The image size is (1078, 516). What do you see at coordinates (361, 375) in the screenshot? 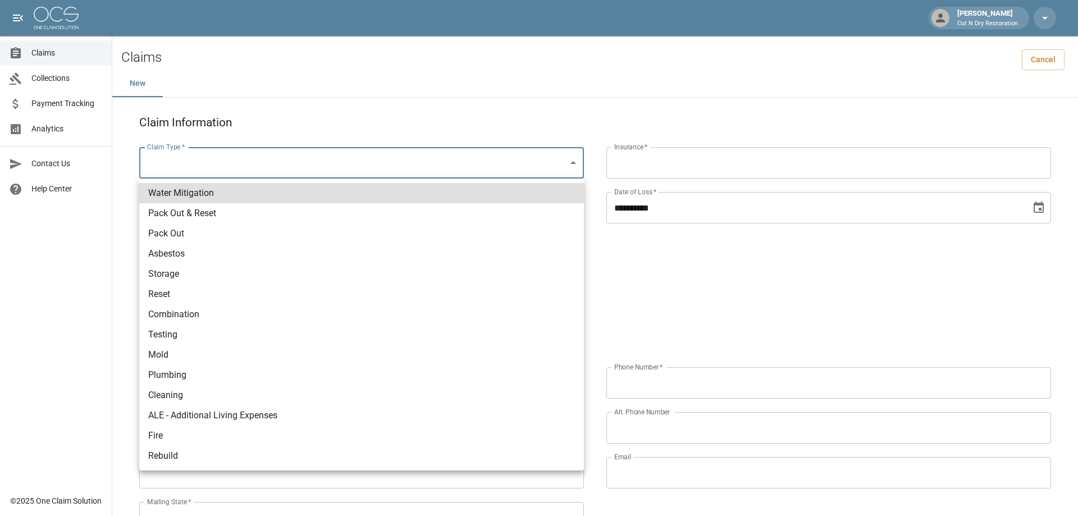
I see `li: Plumbing` at bounding box center [361, 375].